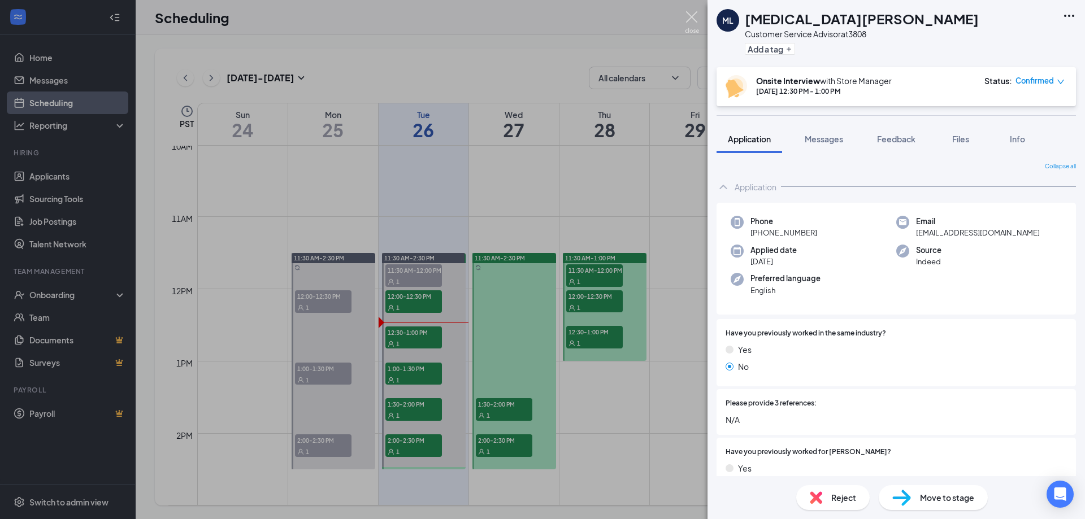 The image size is (1085, 519). I want to click on span: No, so click(743, 367).